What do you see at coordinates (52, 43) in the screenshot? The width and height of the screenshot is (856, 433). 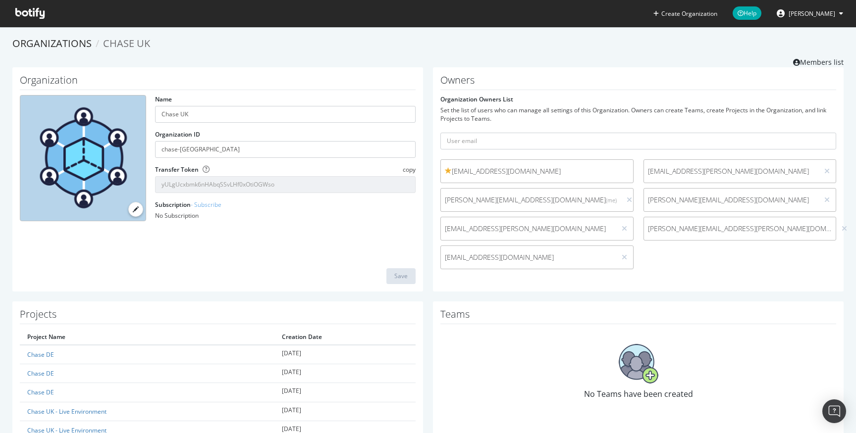 I see `a: Organizations` at bounding box center [52, 43].